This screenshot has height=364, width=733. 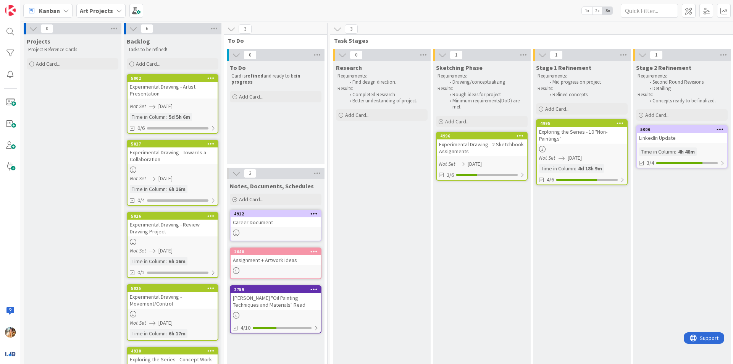 What do you see at coordinates (349, 68) in the screenshot?
I see `span: Research` at bounding box center [349, 68].